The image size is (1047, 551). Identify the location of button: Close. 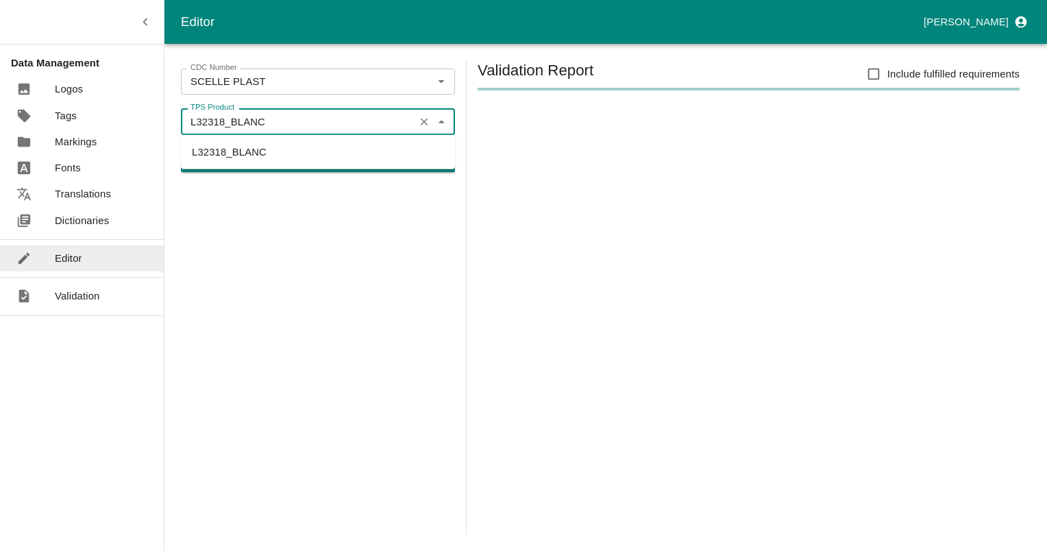
(441, 121).